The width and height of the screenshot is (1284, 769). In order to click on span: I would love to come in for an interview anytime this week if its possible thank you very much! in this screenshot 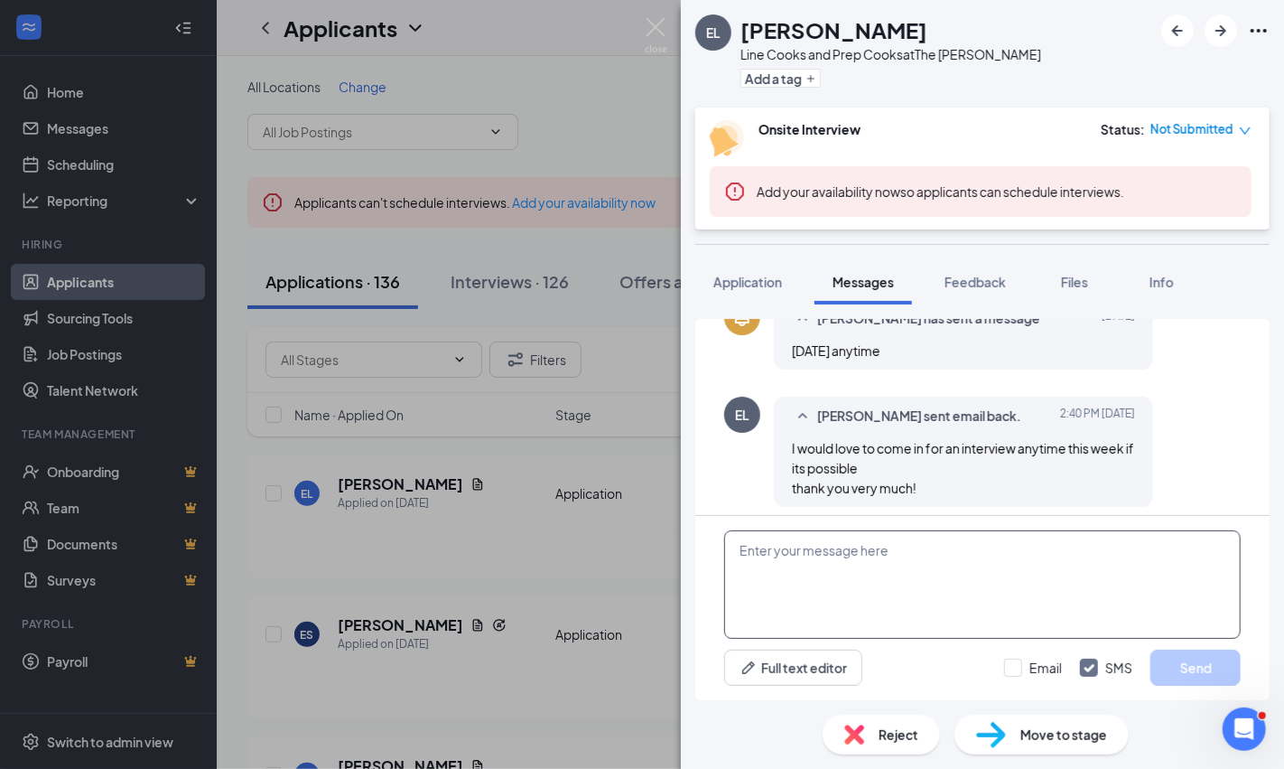, I will do `click(963, 468)`.